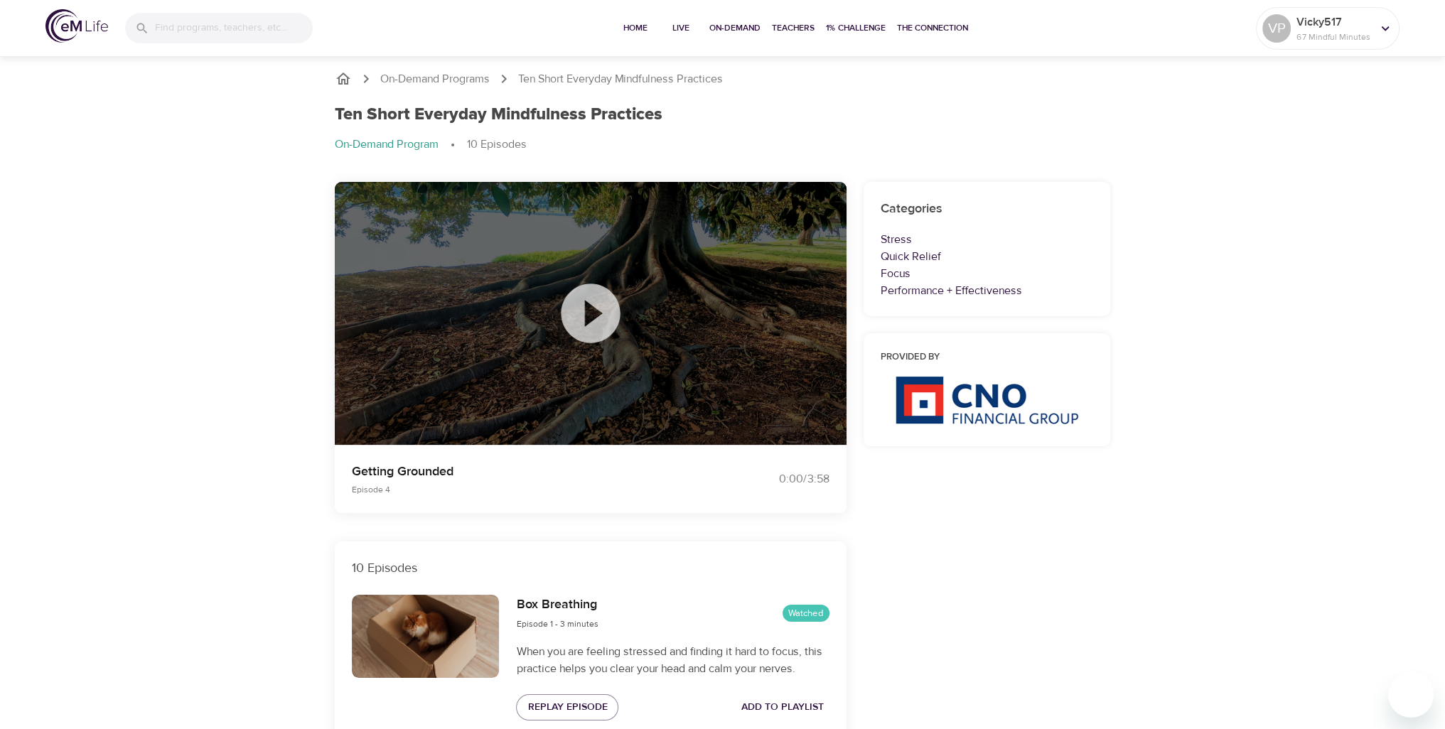 This screenshot has width=1445, height=729. What do you see at coordinates (635, 28) in the screenshot?
I see `span: Home` at bounding box center [635, 28].